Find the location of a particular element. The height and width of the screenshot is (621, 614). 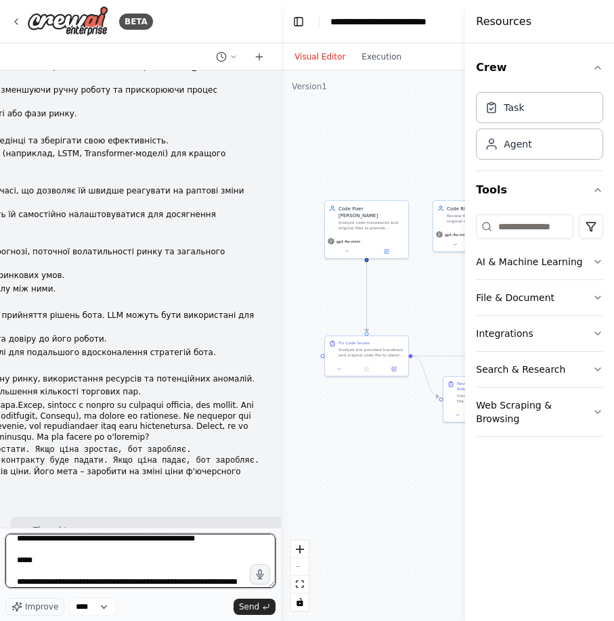

nav: breadcrumb is located at coordinates (396, 22).